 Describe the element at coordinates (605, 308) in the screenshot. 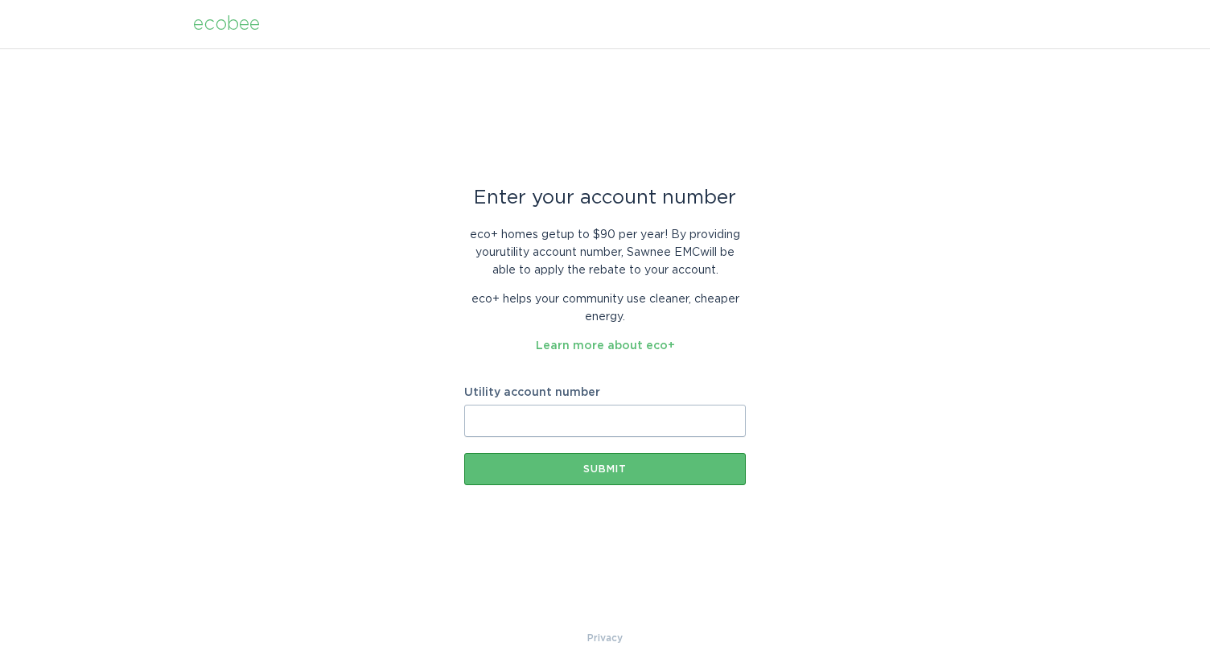

I see `p: eco+ helps your community use cleaner, cheaper energy.` at that location.